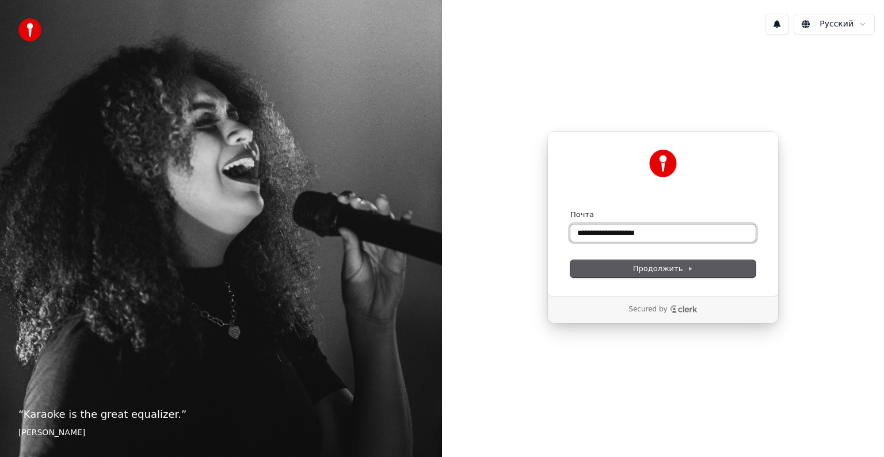  Describe the element at coordinates (663, 269) in the screenshot. I see `span: Продолжить` at that location.